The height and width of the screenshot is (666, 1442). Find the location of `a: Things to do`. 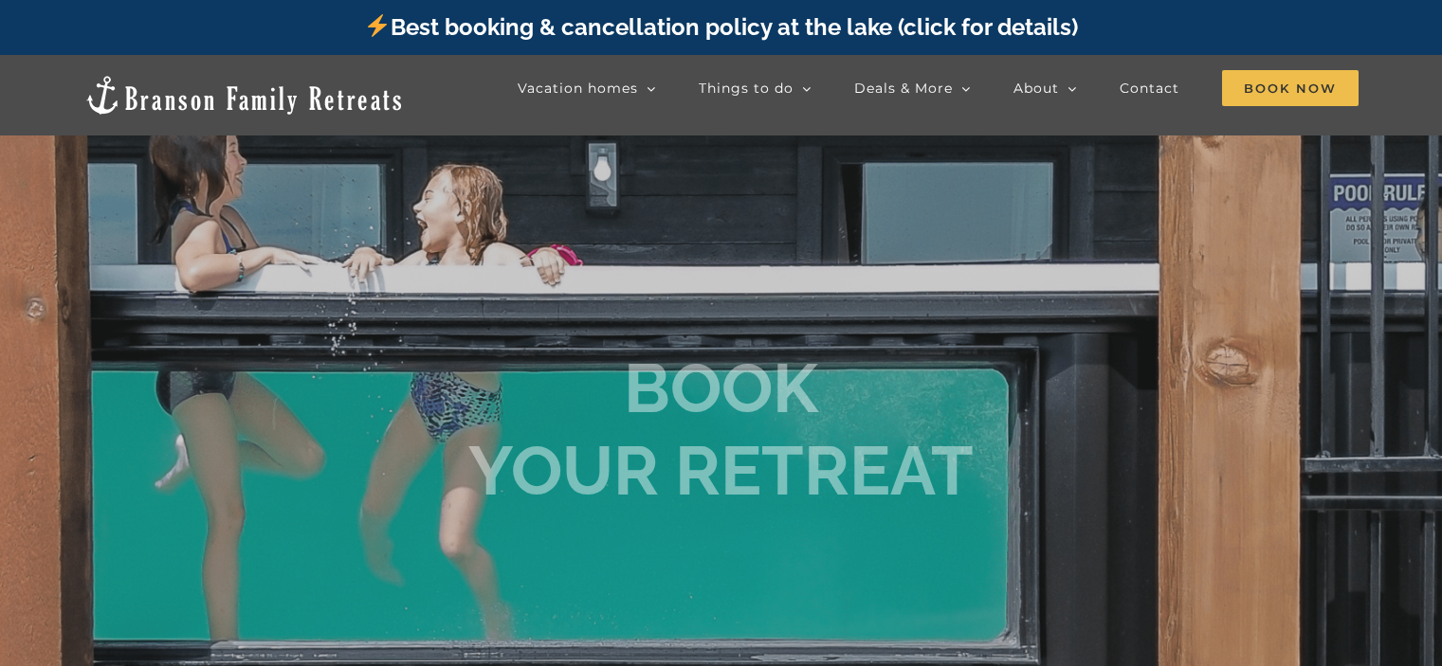

a: Things to do is located at coordinates (754, 88).